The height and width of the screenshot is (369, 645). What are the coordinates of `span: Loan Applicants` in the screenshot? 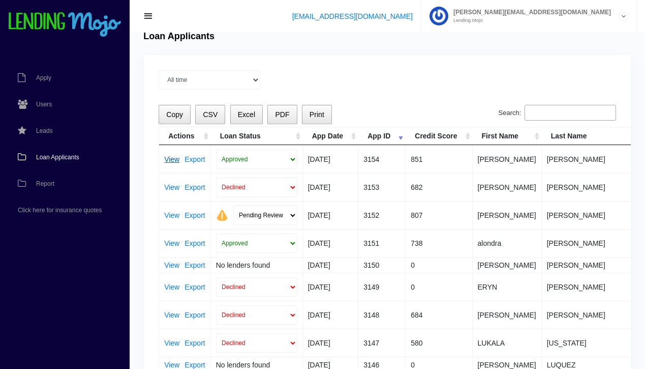 It's located at (57, 157).